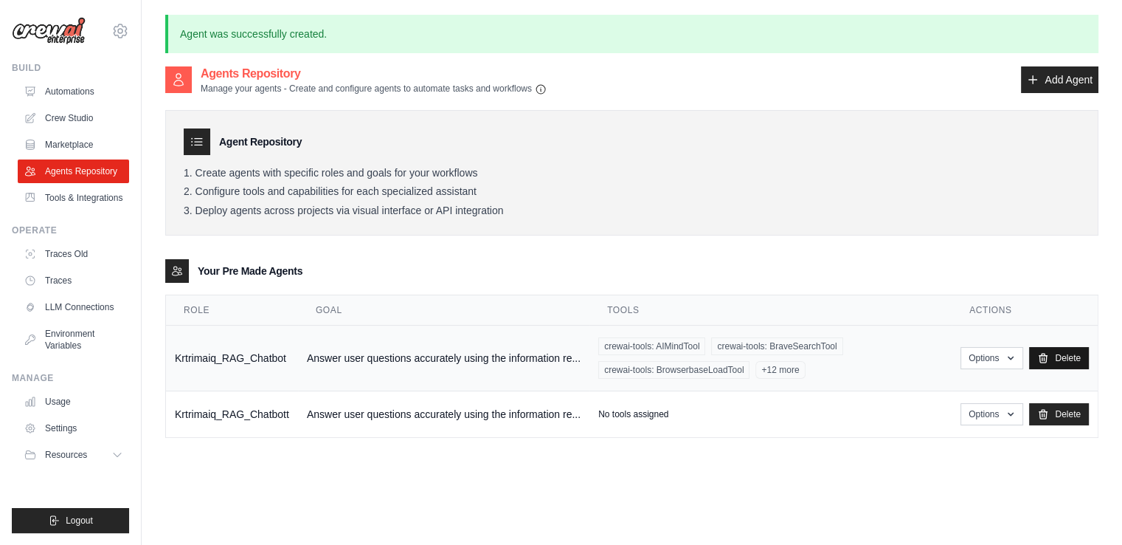 The height and width of the screenshot is (545, 1122). What do you see at coordinates (632, 192) in the screenshot?
I see `li: Configure tools and capabilities for each specialized assistant` at bounding box center [632, 192].